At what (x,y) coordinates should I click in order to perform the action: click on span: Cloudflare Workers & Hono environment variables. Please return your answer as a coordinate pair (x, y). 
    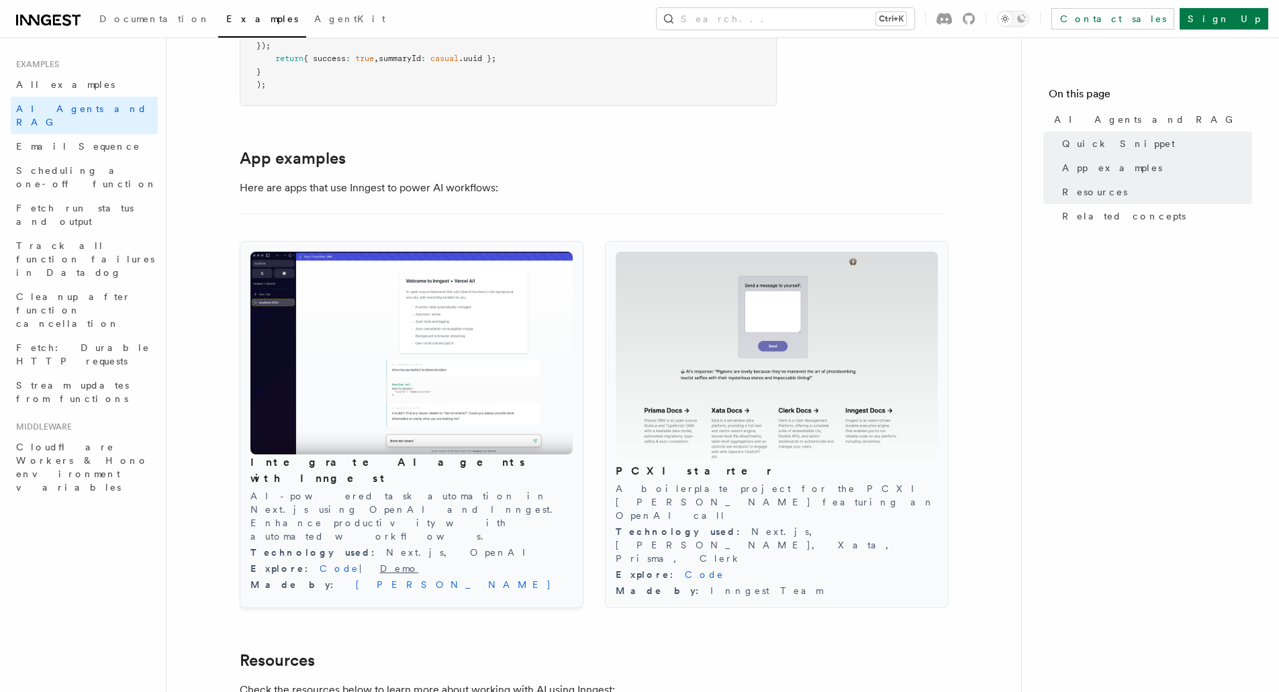
    Looking at the image, I should click on (82, 467).